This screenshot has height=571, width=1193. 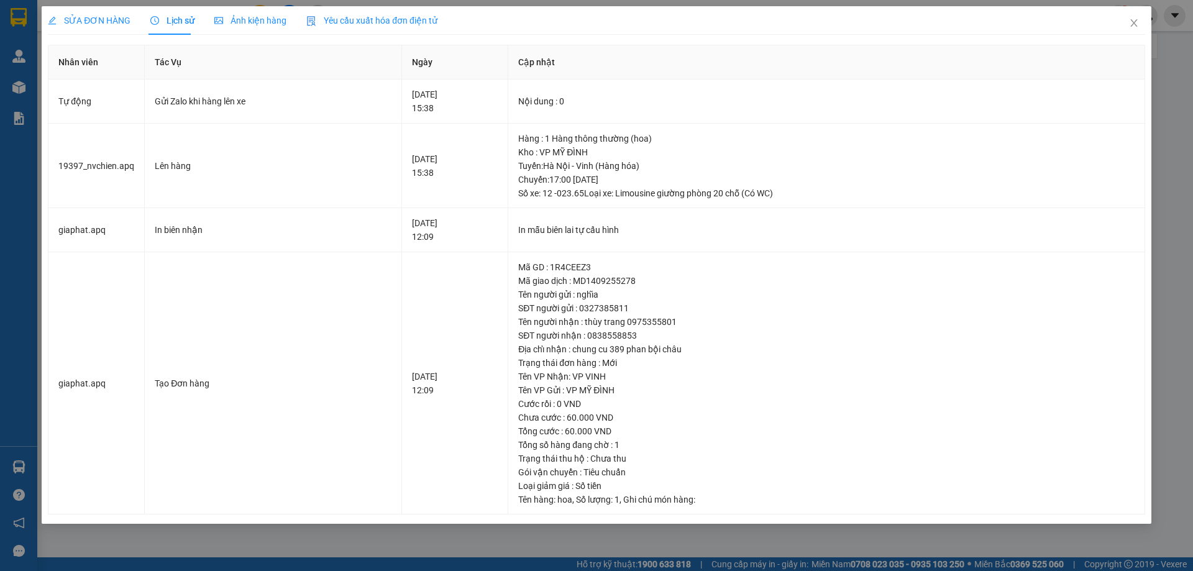 I want to click on div: Tên VP Nhận: VP VINH, so click(x=826, y=376).